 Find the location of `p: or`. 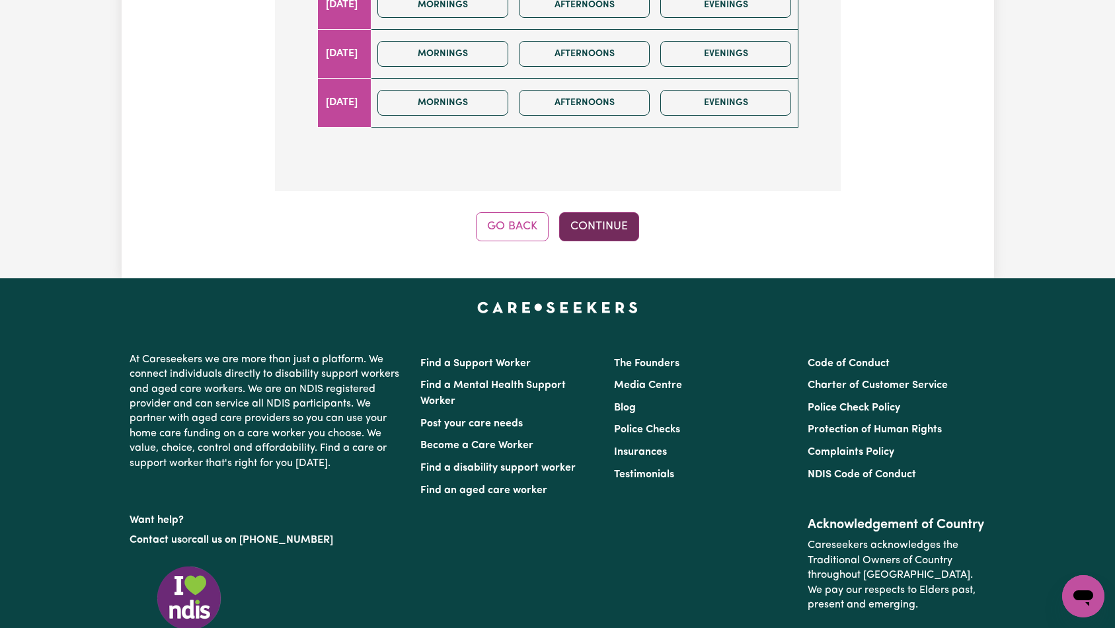

p: or is located at coordinates (267, 540).